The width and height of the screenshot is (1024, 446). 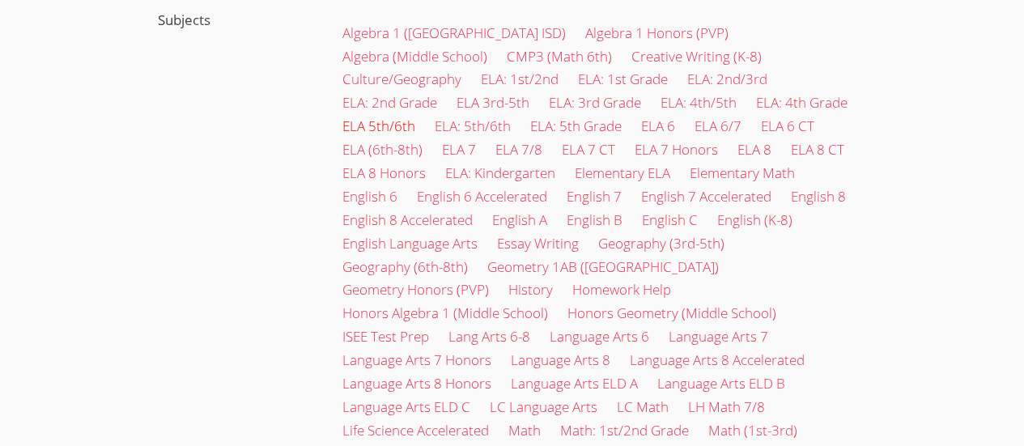 I want to click on a: Creative Writing (K-8), so click(x=696, y=56).